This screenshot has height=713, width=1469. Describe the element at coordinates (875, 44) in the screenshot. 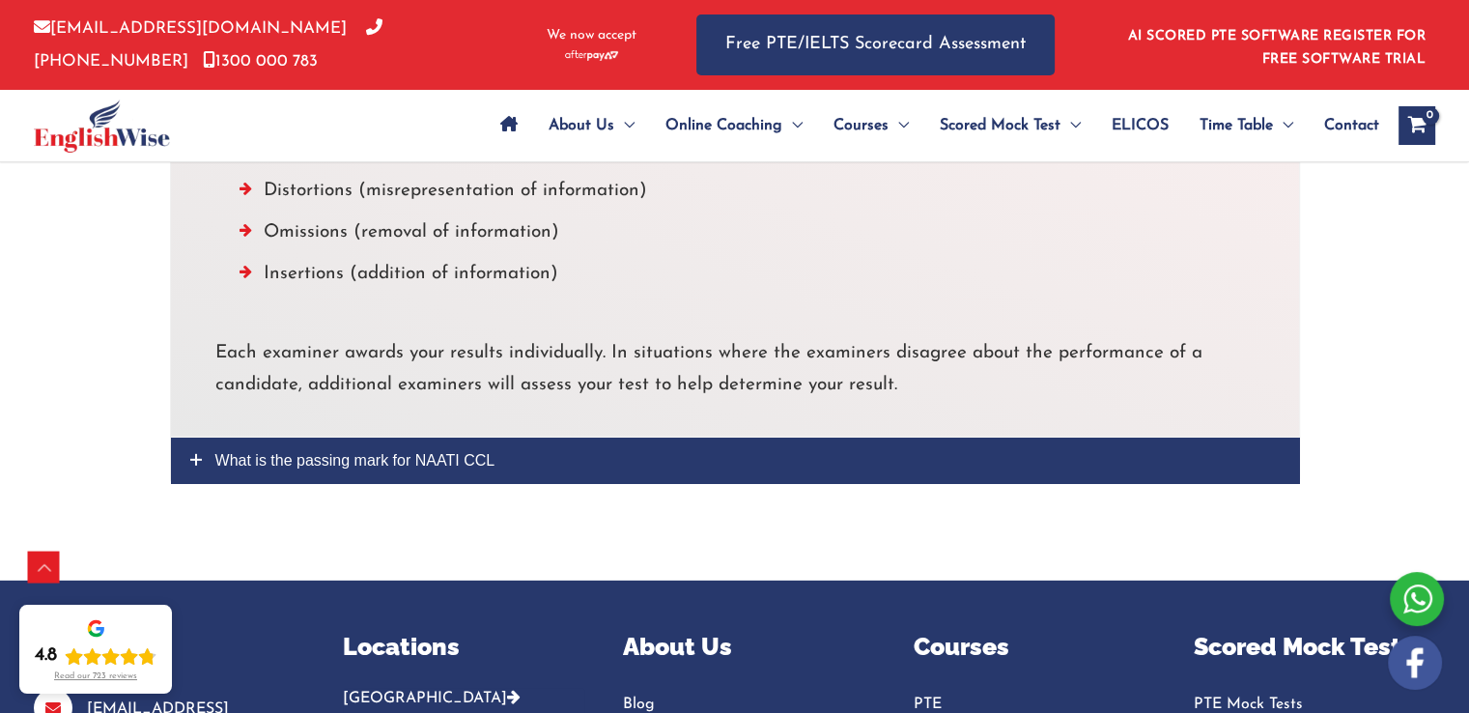

I see `a: Free PTE/IELTS Scorecard Assessment` at that location.